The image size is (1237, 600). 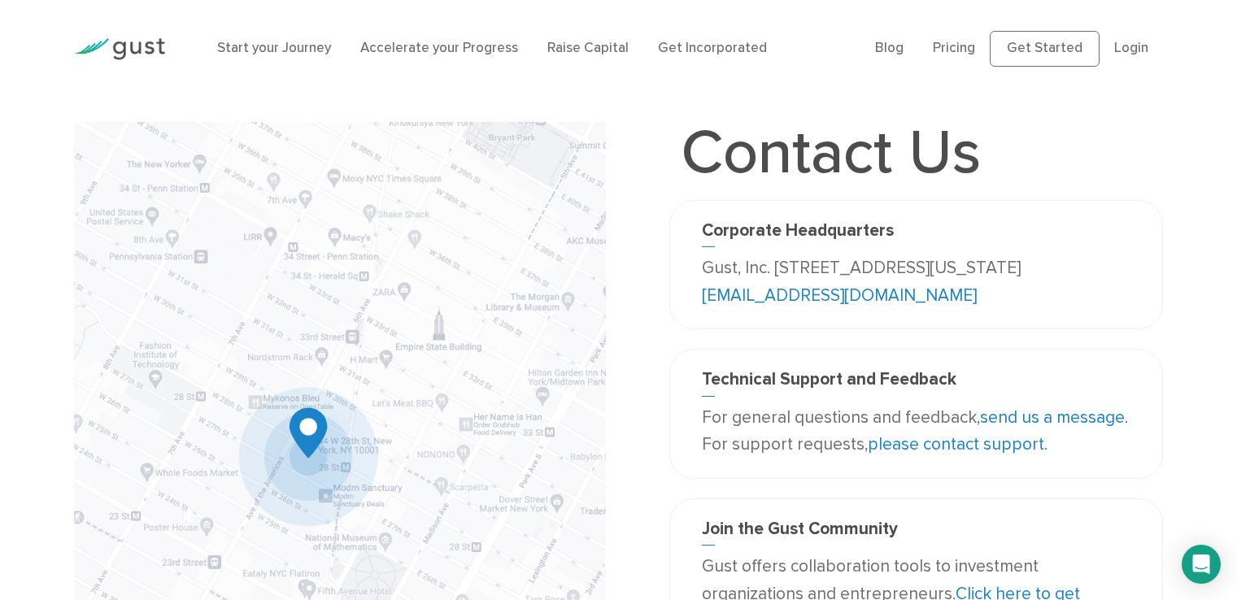 What do you see at coordinates (120, 49) in the screenshot?
I see `img: Gust Logo` at bounding box center [120, 49].